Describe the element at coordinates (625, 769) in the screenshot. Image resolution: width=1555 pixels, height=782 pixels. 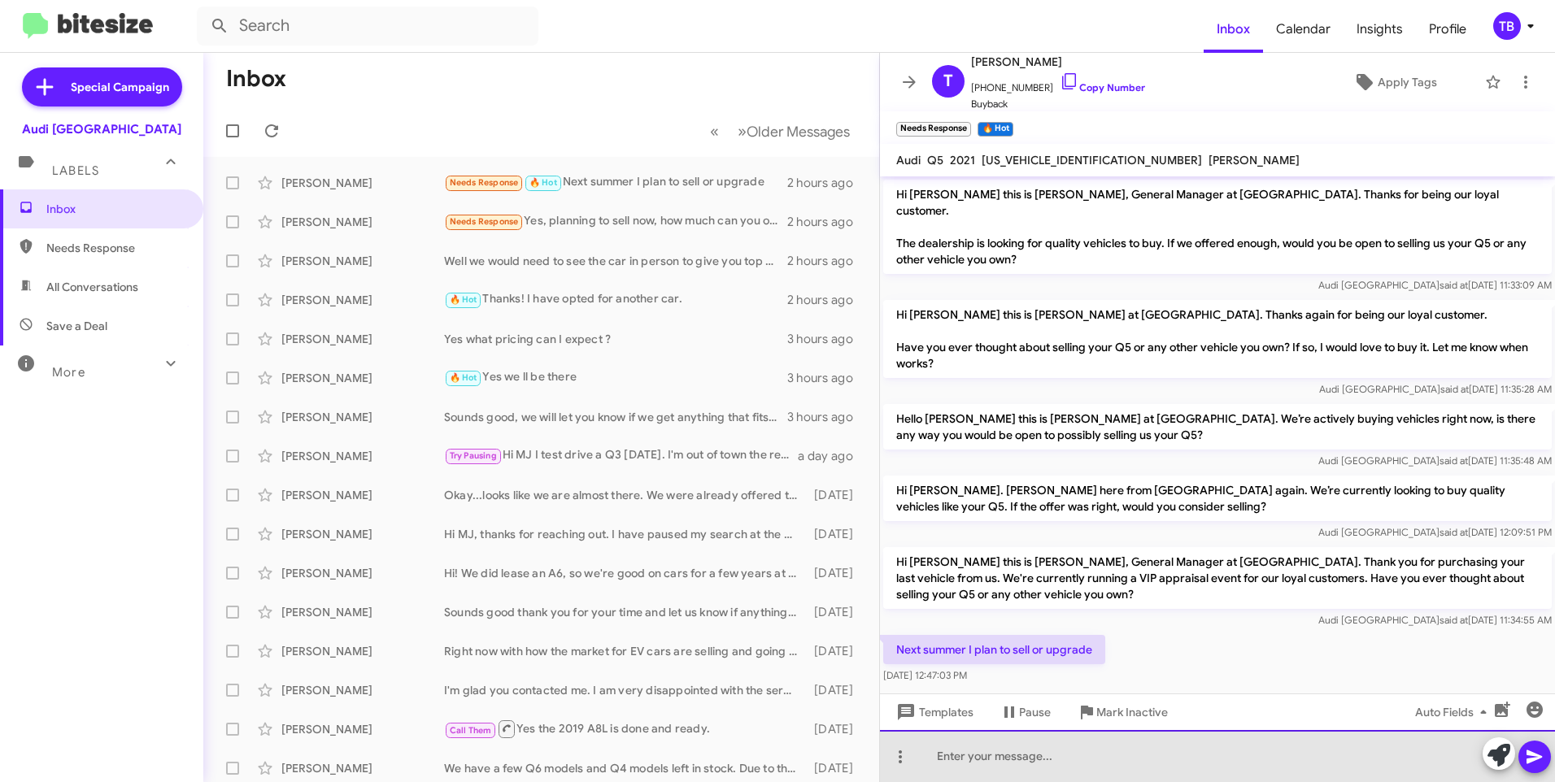
I see `div: We have a few Q6 models and Q4 models left in stock. Due to the inventory going fast we are leavi...` at that location.